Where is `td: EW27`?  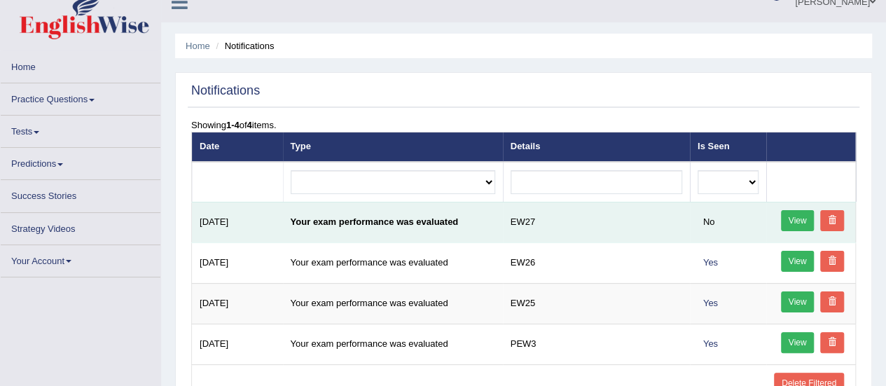
td: EW27 is located at coordinates (596, 222).